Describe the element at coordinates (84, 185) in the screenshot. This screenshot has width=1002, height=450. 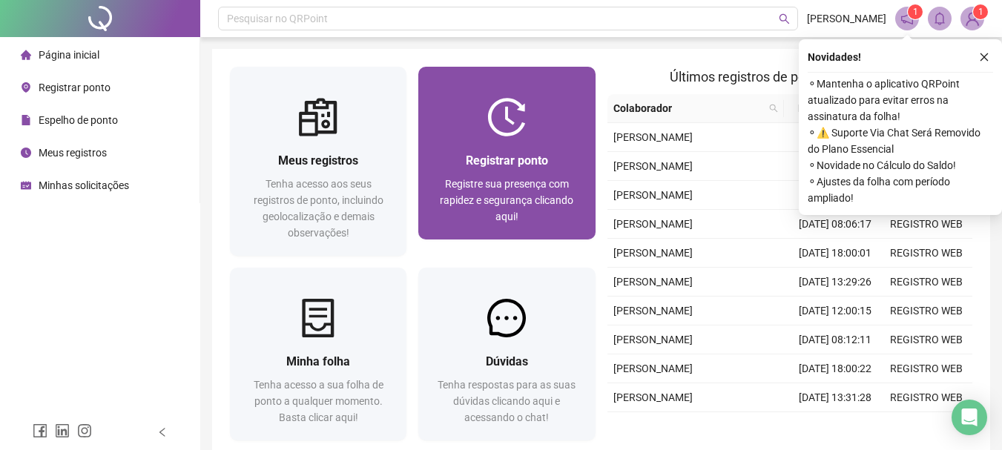
I see `span: Minhas solicitações` at that location.